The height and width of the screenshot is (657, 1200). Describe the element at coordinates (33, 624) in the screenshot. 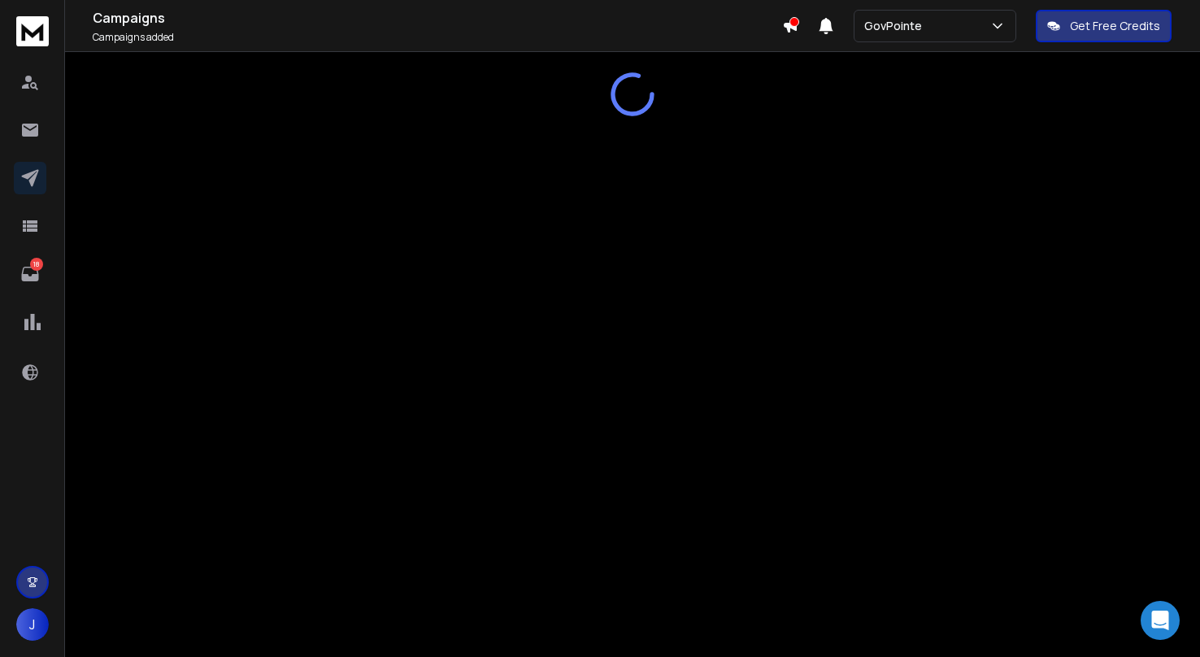

I see `button: J` at that location.